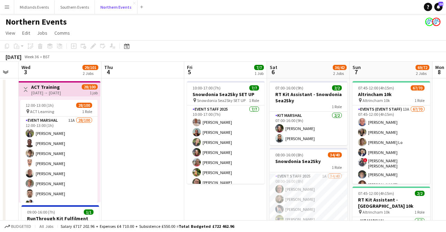 Image resolution: width=446 pixels, height=232 pixels. What do you see at coordinates (438, 7) in the screenshot?
I see `a: 24` at bounding box center [438, 7].